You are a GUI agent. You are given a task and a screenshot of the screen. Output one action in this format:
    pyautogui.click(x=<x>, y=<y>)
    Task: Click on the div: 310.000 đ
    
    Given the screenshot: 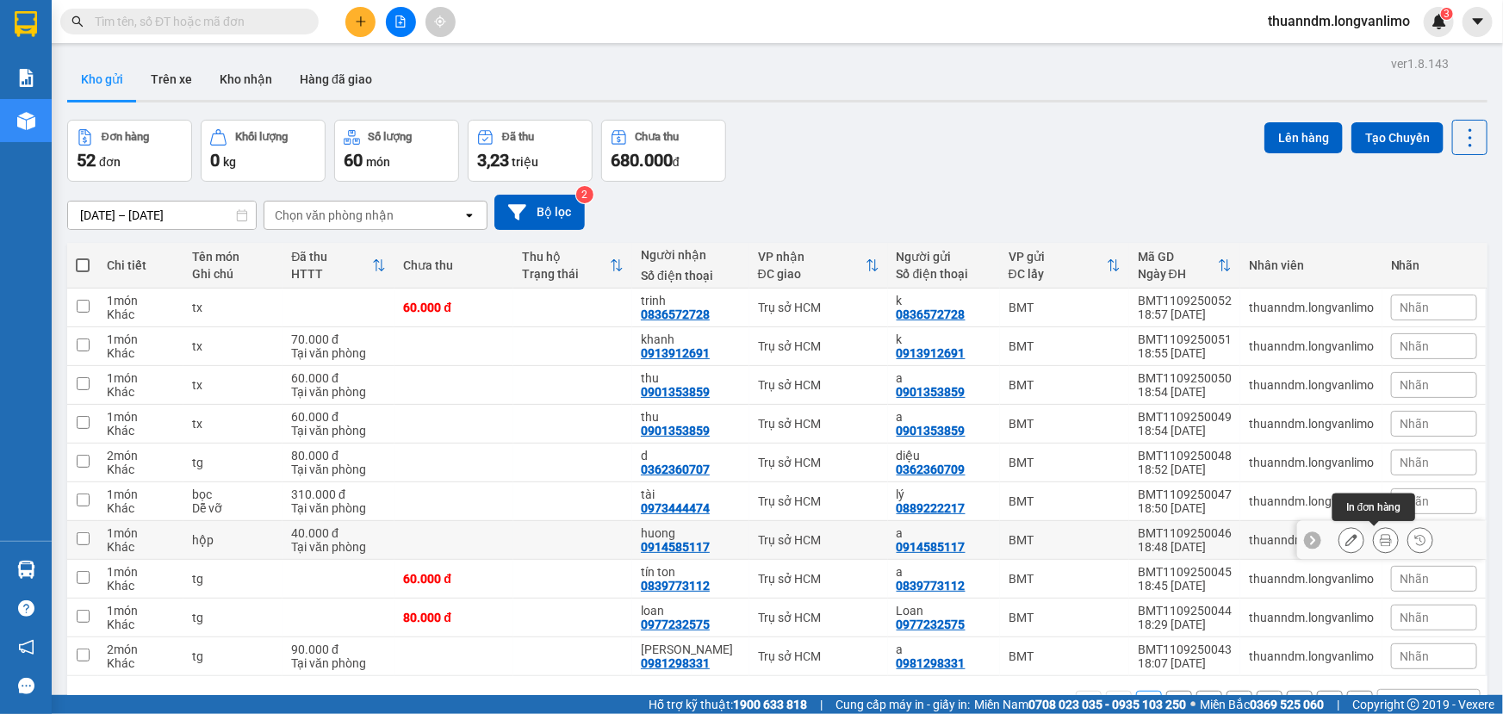 What is the action you would take?
    pyautogui.click(x=339, y=494)
    